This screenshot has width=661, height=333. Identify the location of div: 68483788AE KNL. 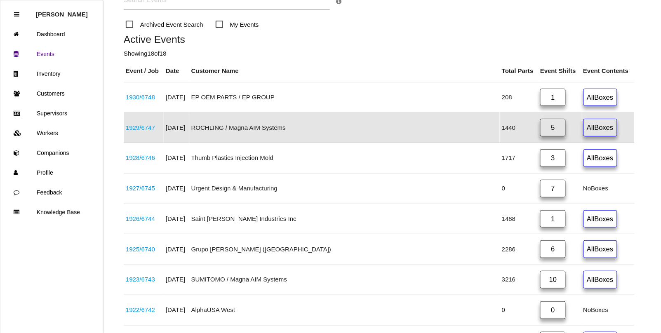
(143, 219).